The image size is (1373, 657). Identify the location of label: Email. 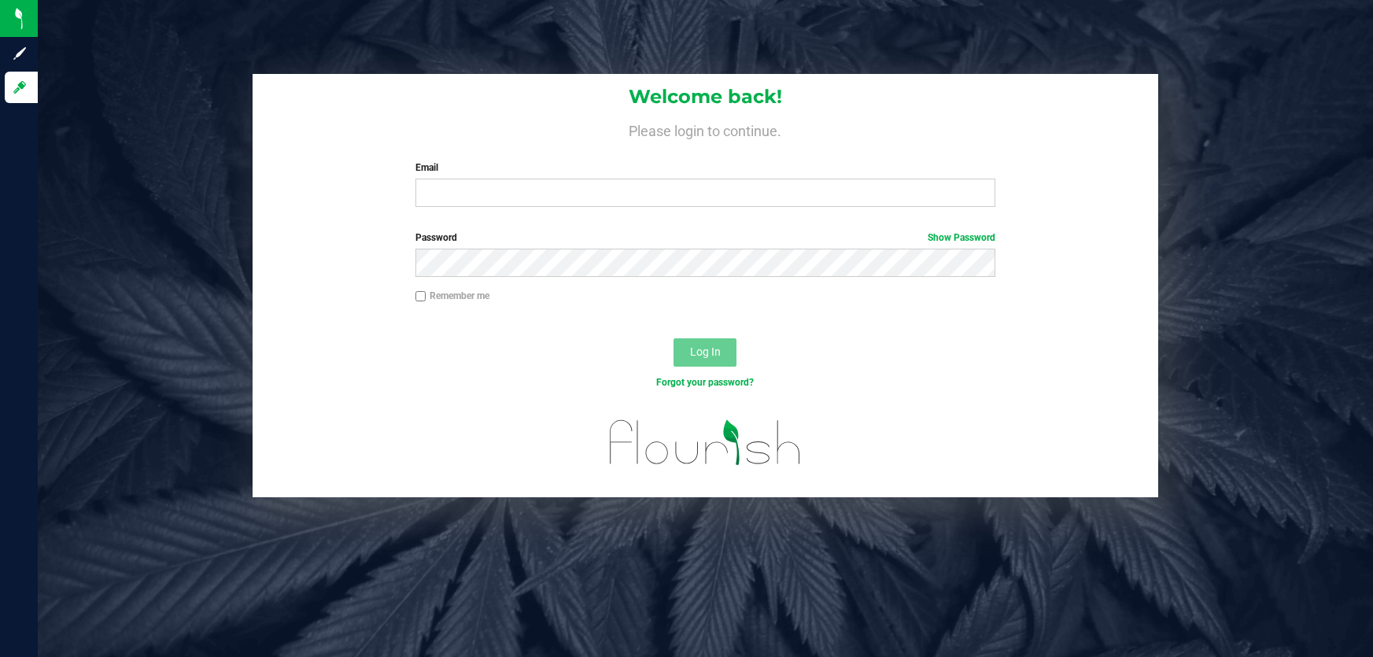
(706, 168).